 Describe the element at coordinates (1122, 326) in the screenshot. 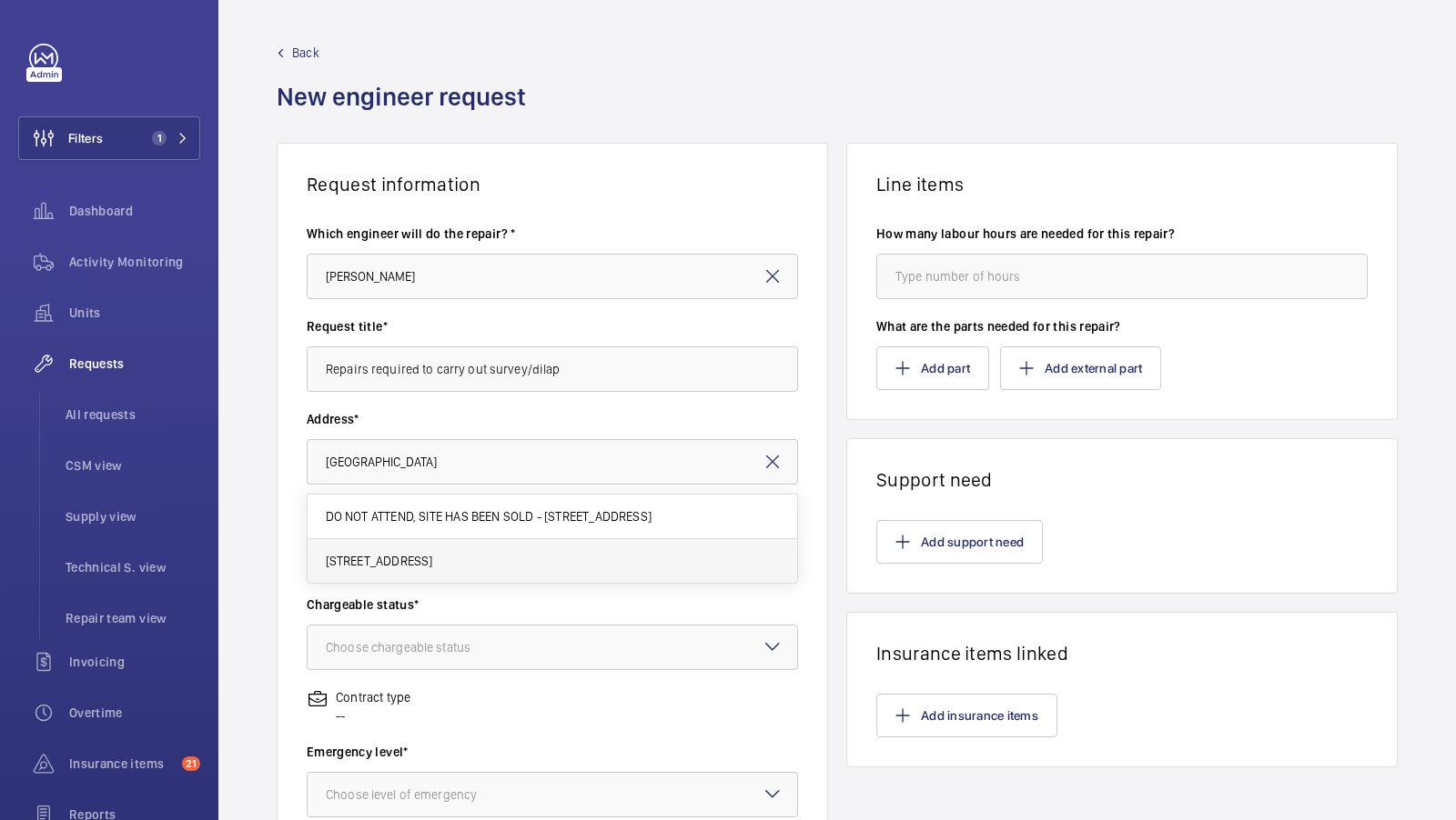

I see `label: What are the parts needed for this repair?` at that location.